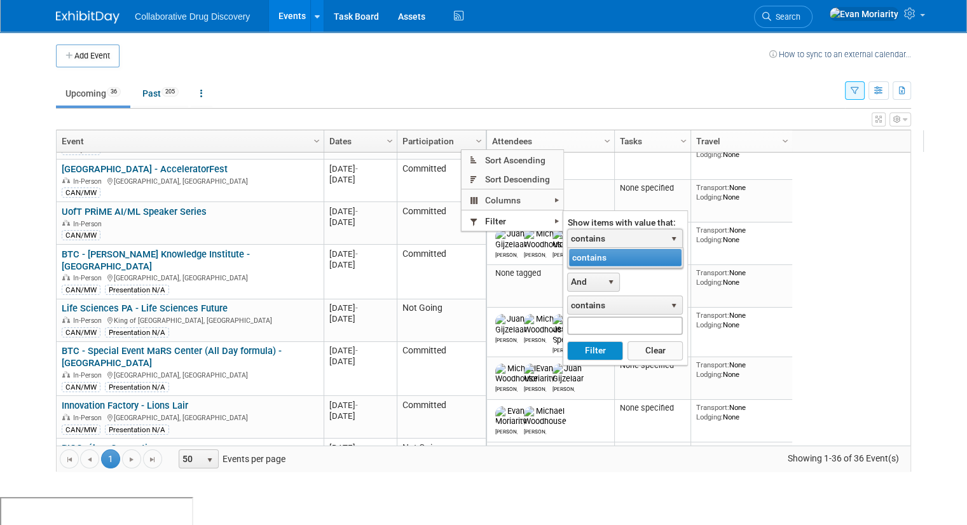 This screenshot has height=525, width=967. What do you see at coordinates (653, 408) in the screenshot?
I see `div: None specified` at bounding box center [653, 408].